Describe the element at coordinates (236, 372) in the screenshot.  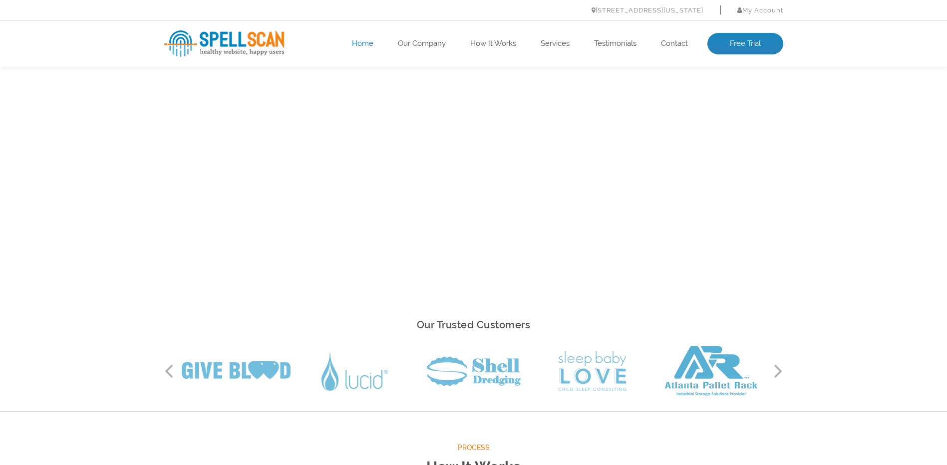
I see `img: Give Blood` at that location.